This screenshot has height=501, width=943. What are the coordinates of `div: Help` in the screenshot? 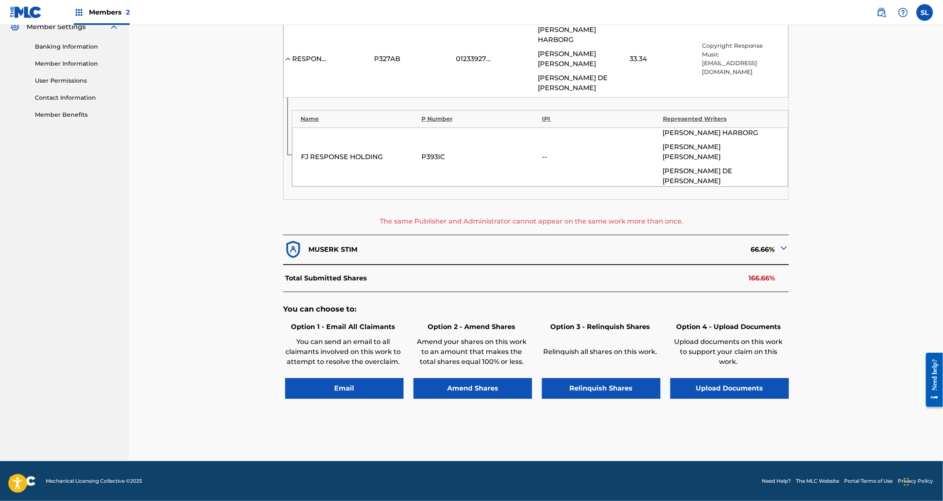 It's located at (904, 12).